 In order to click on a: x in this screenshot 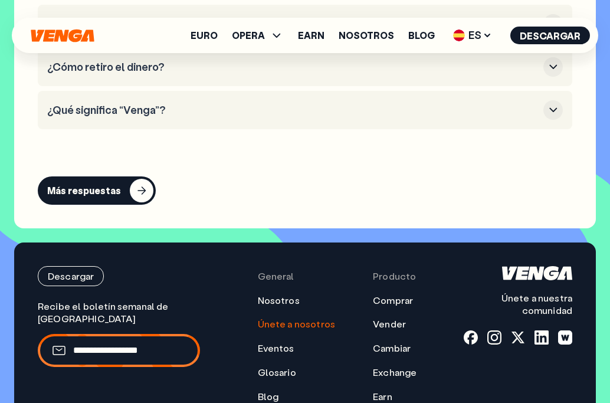, I will do `click(518, 337)`.